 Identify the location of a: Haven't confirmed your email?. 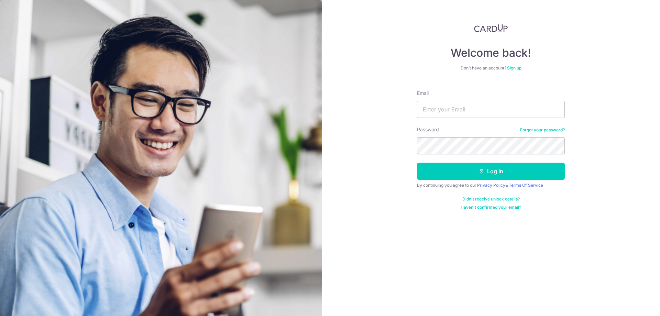
(491, 207).